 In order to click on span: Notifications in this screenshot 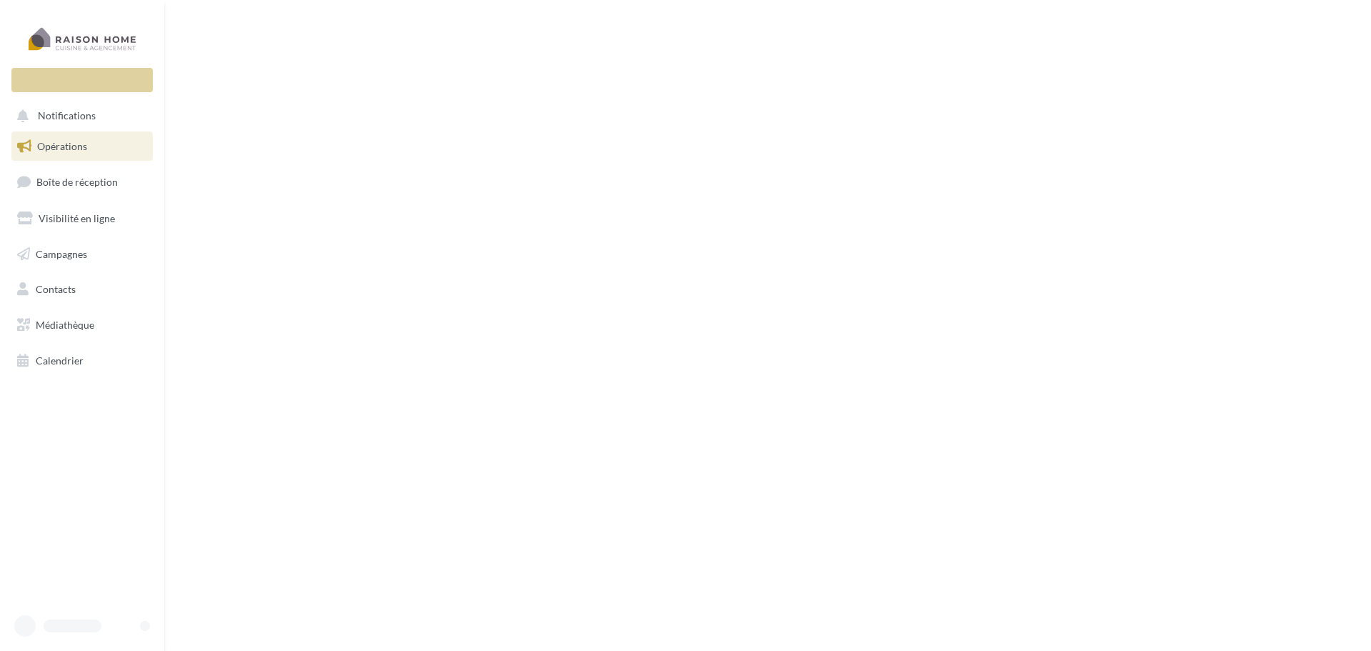, I will do `click(66, 116)`.